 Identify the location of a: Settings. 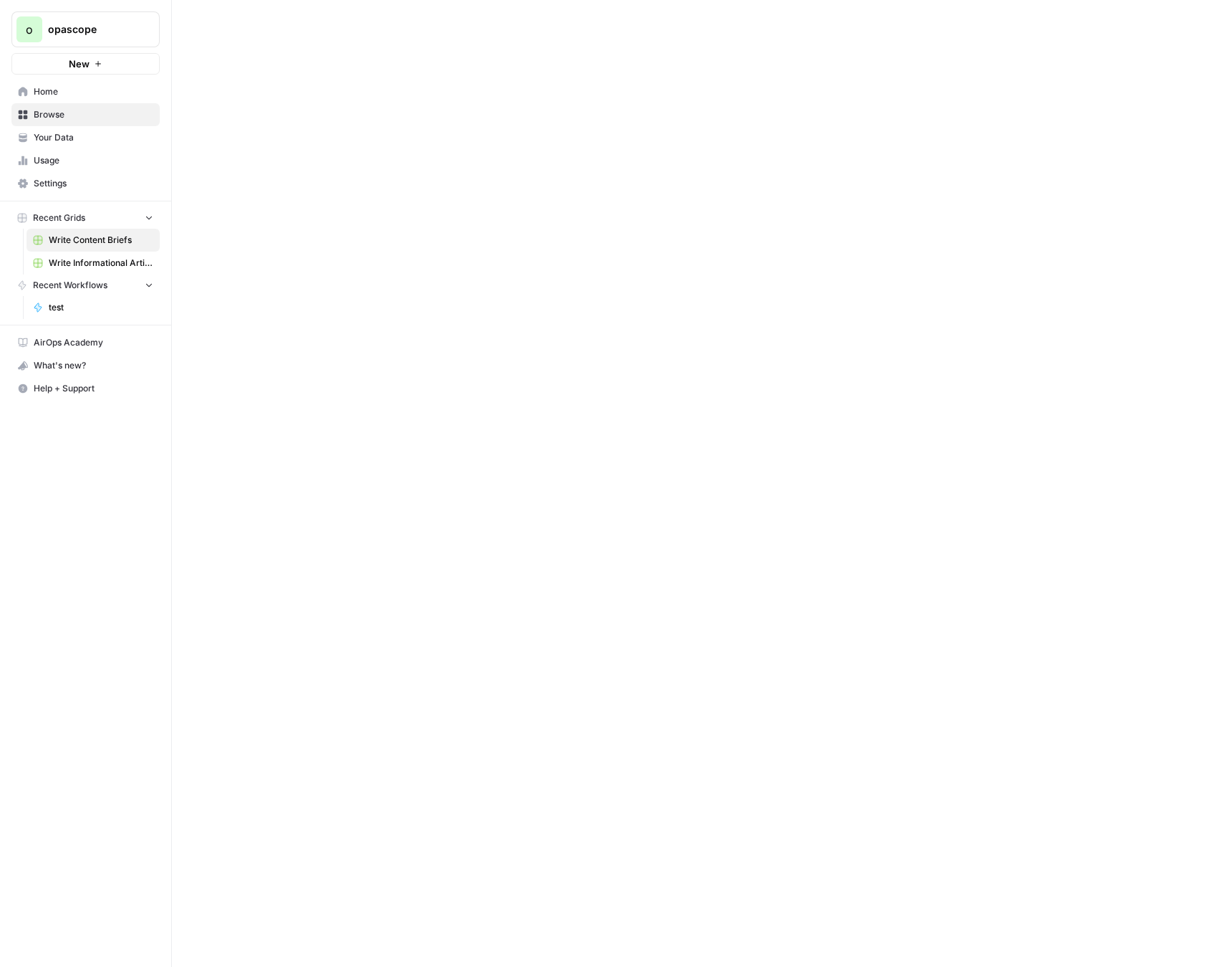
(85, 184).